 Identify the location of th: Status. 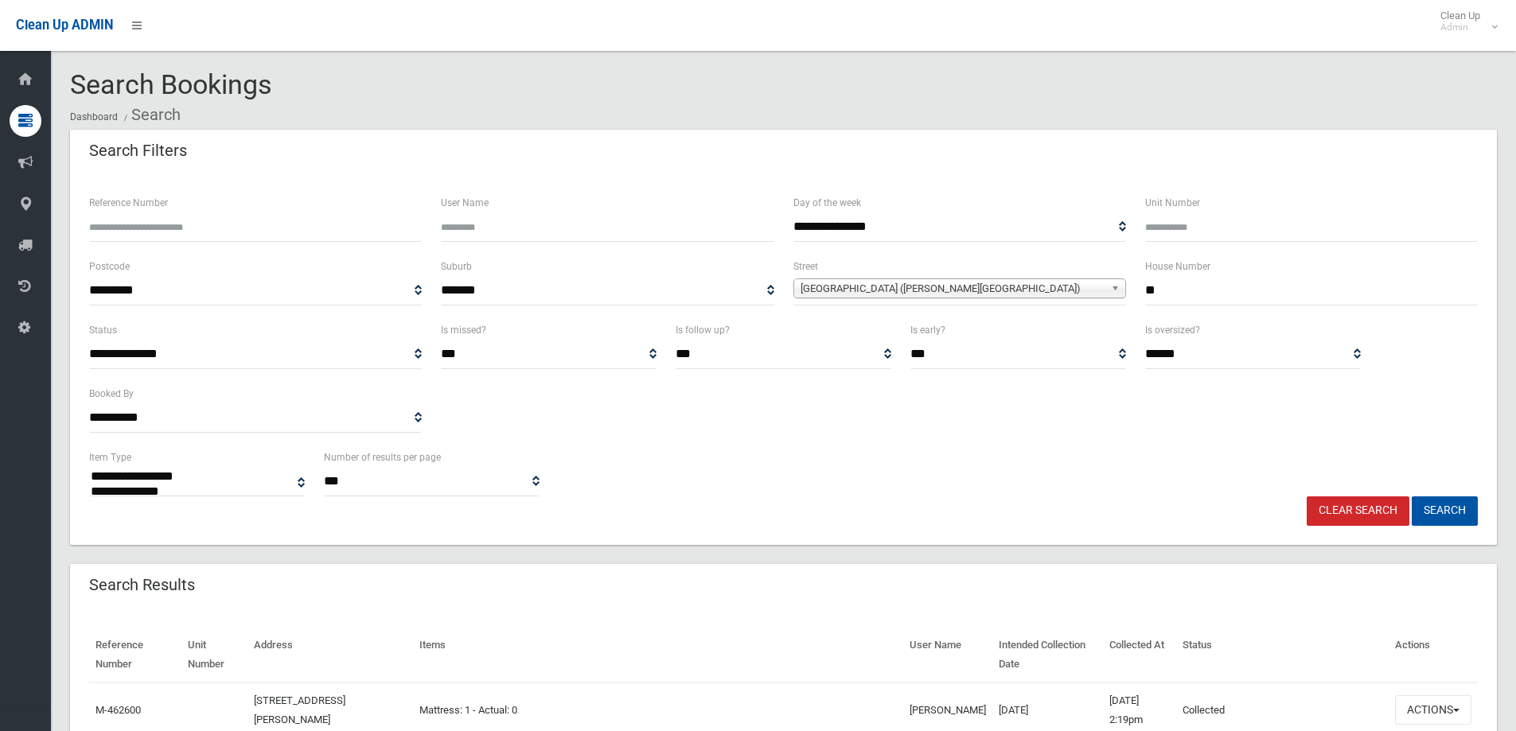
(1282, 655).